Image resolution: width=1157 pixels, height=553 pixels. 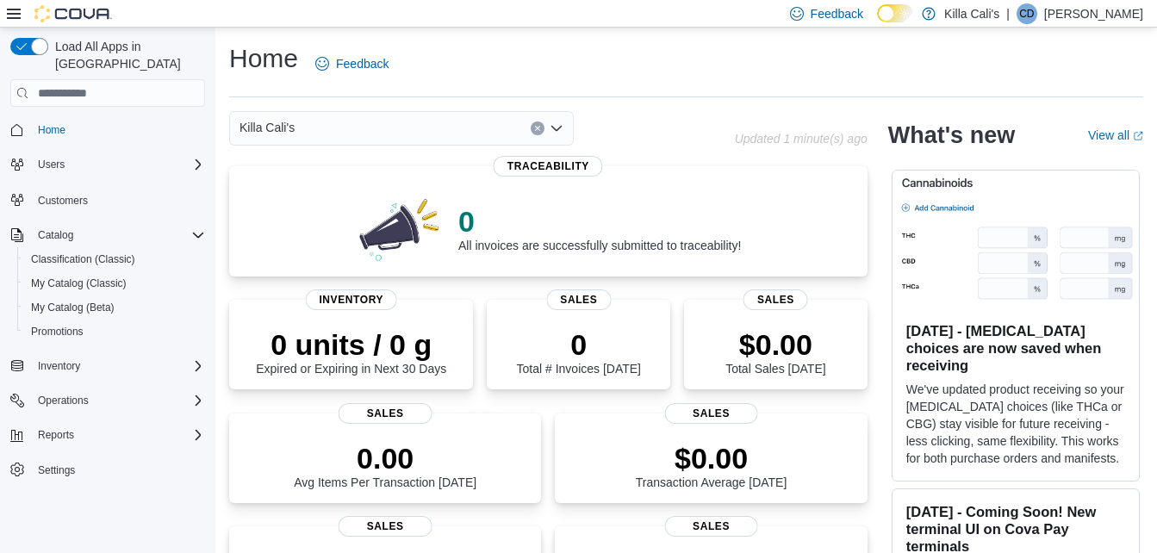 What do you see at coordinates (1027, 14) in the screenshot?
I see `div: Callie Dill` at bounding box center [1027, 14].